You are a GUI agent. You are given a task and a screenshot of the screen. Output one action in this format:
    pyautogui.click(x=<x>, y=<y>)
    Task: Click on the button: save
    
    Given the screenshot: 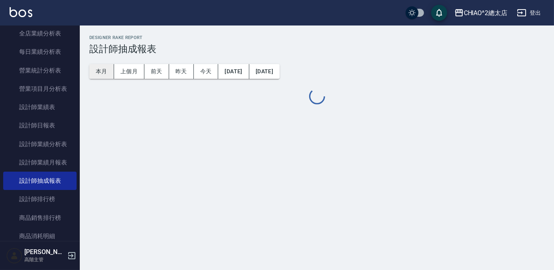 What is the action you would take?
    pyautogui.click(x=439, y=13)
    